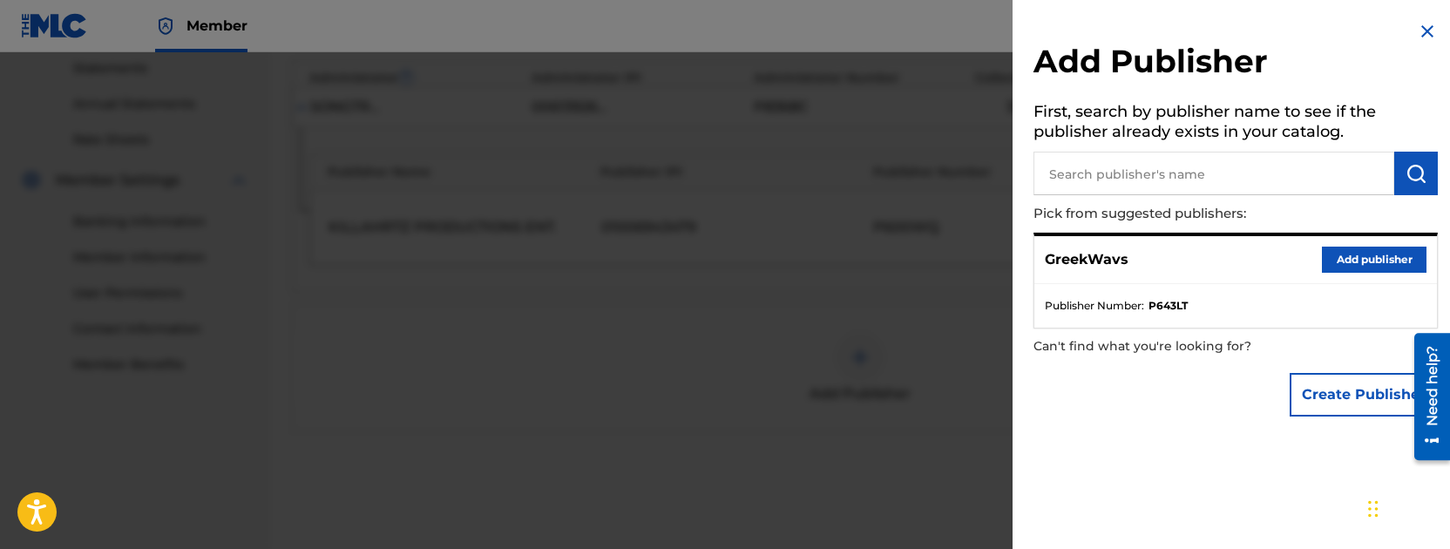  What do you see at coordinates (166, 26) in the screenshot?
I see `img: Top Rightsholder` at bounding box center [166, 26].